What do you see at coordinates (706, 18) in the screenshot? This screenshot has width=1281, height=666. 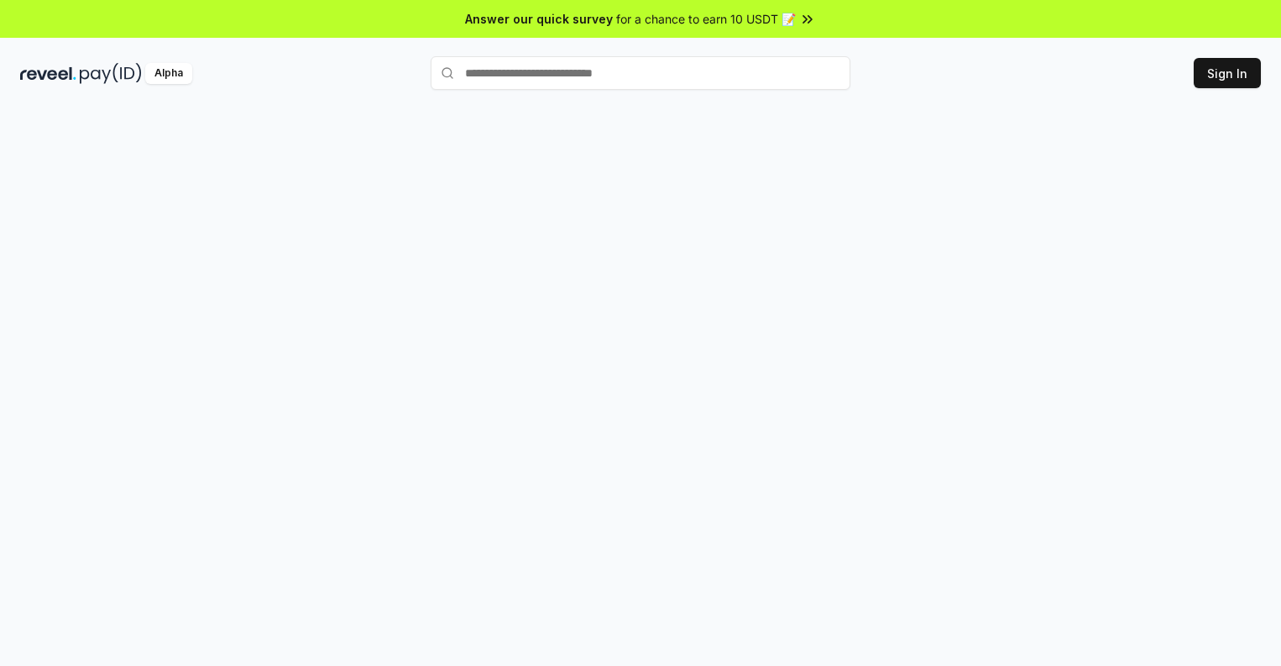 I see `span: for a chance to earn 10 USDT 📝` at bounding box center [706, 18].